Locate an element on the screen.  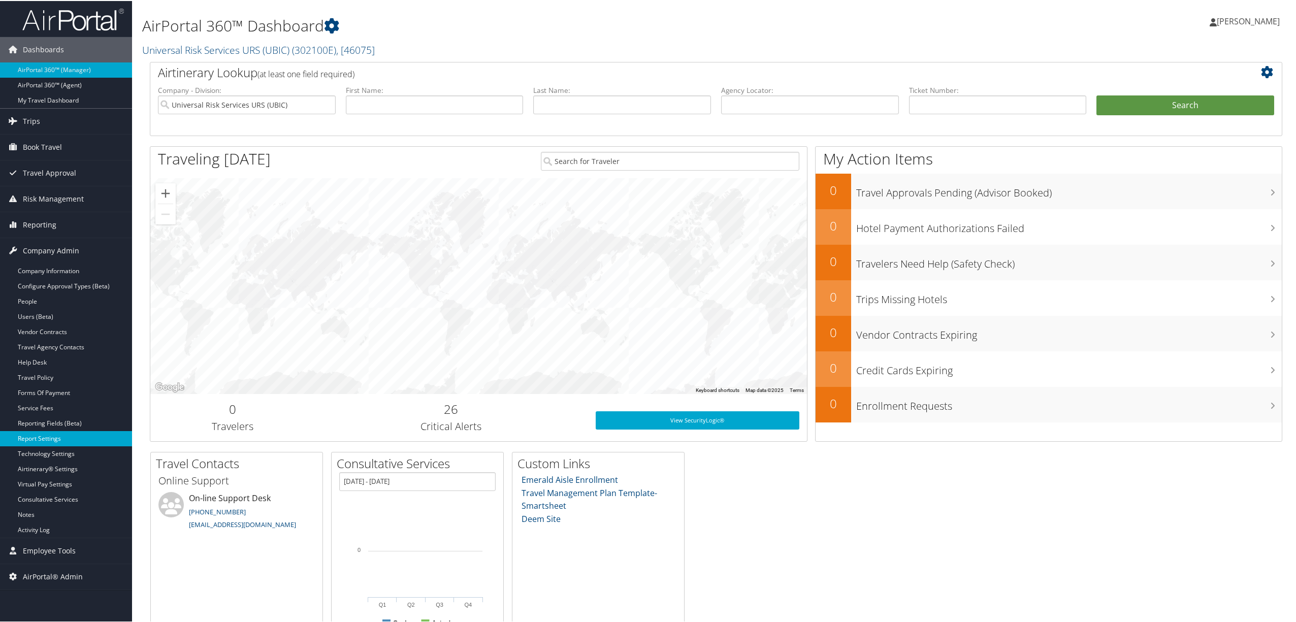
a: Open this area in Google Maps (opens a new window) is located at coordinates (170, 386).